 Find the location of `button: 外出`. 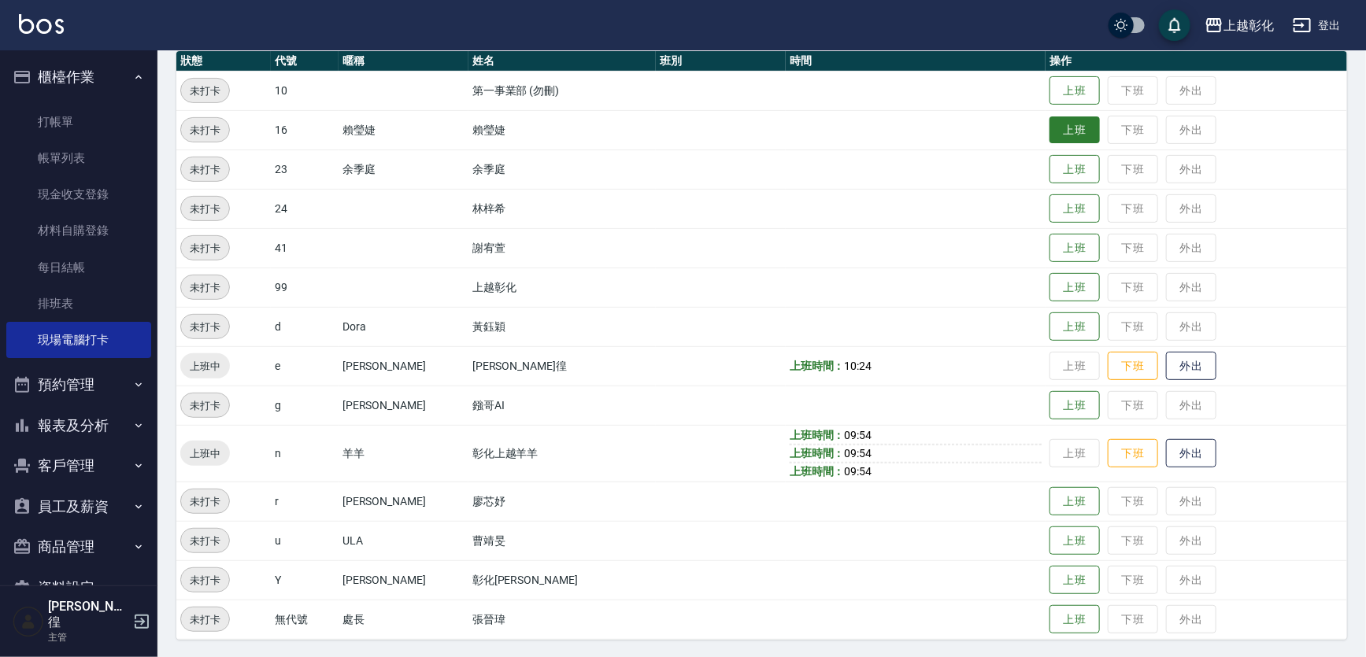

button: 外出 is located at coordinates (1191, 366).